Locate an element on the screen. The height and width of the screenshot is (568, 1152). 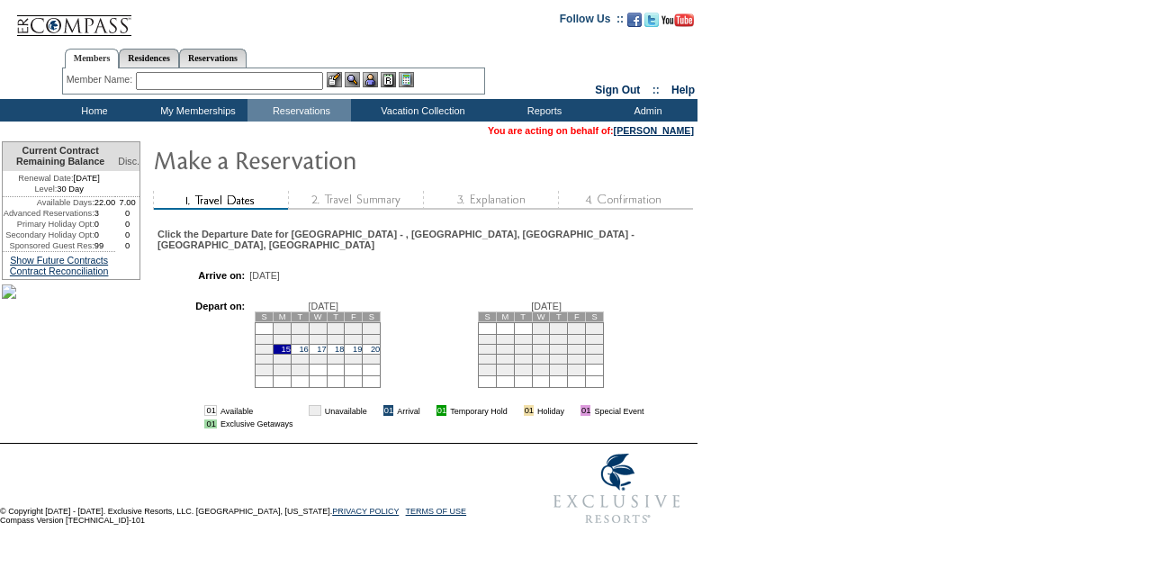
a: Residences is located at coordinates (149, 58).